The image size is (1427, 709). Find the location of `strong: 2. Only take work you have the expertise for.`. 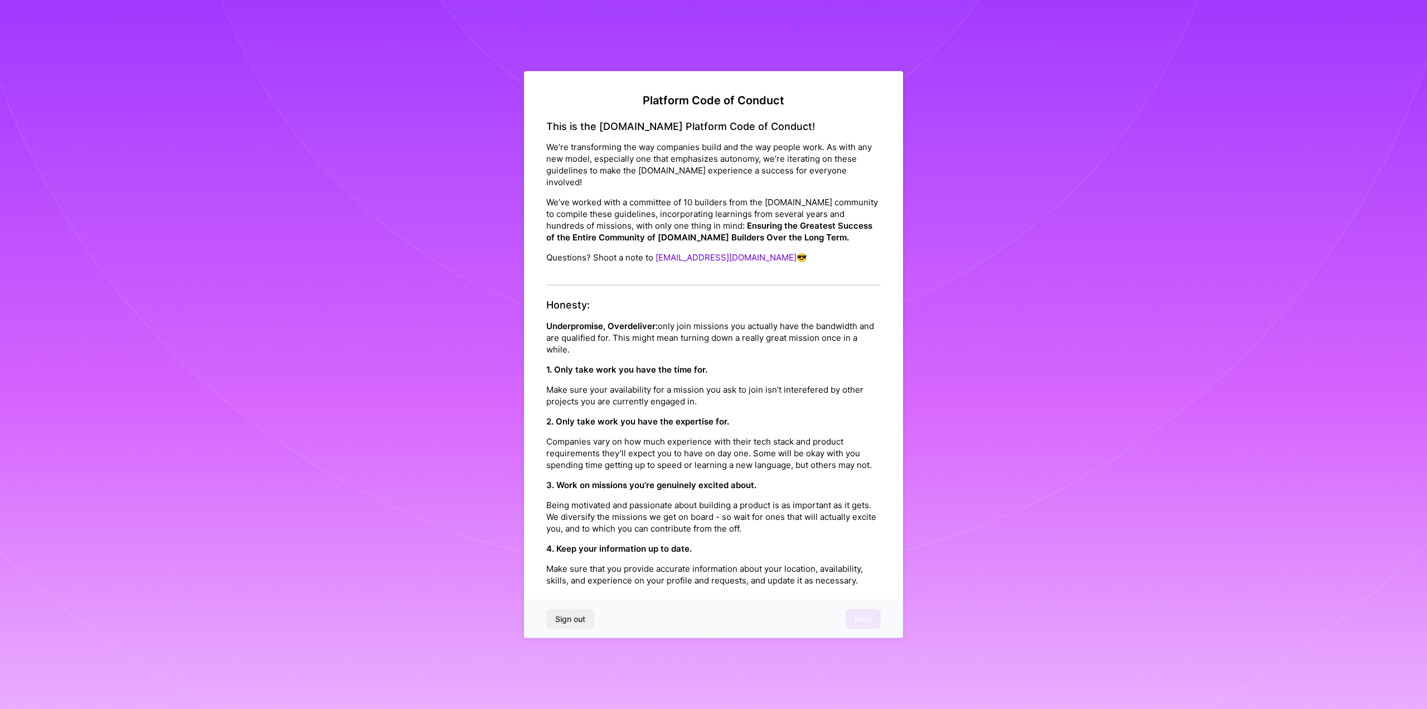

strong: 2. Only take work you have the expertise for. is located at coordinates (638, 420).